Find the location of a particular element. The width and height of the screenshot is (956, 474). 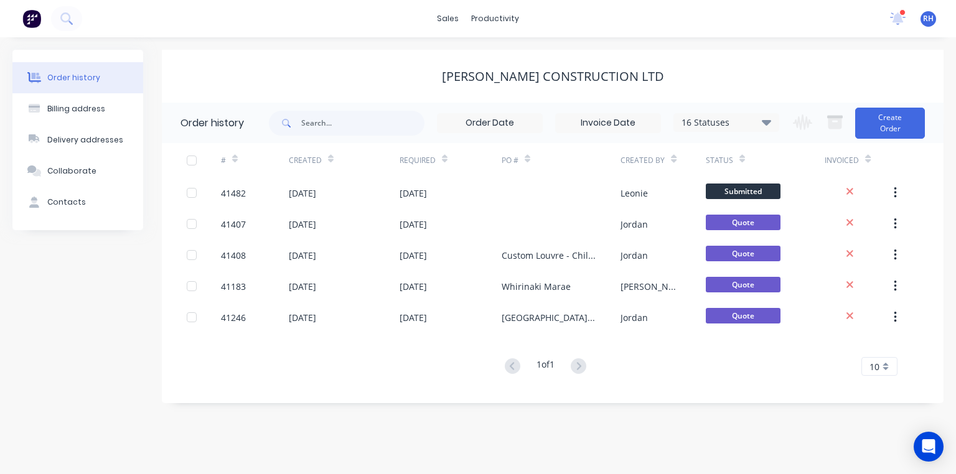

input: Invoice Date is located at coordinates (608, 123).